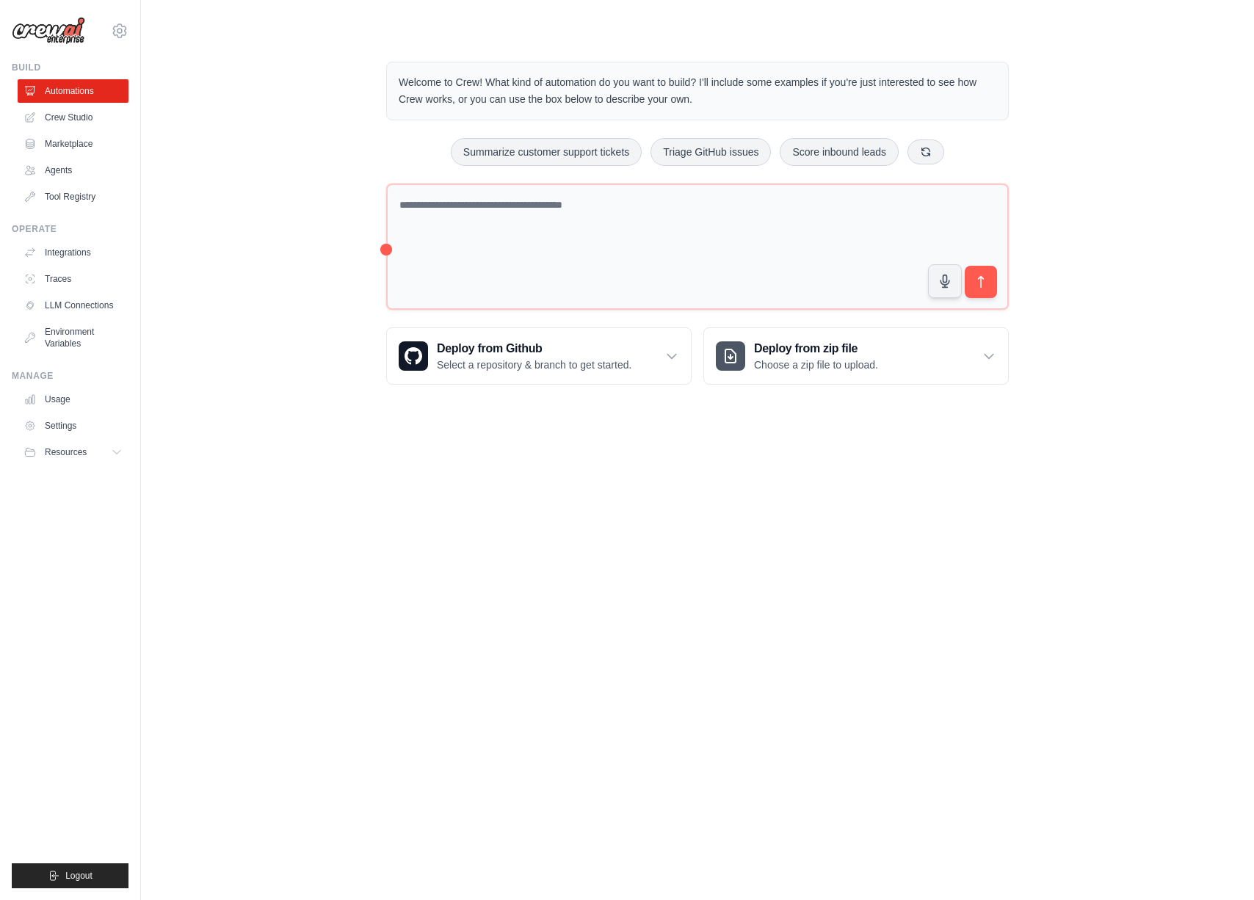  What do you see at coordinates (73, 338) in the screenshot?
I see `a: Environment Variables` at bounding box center [73, 338].